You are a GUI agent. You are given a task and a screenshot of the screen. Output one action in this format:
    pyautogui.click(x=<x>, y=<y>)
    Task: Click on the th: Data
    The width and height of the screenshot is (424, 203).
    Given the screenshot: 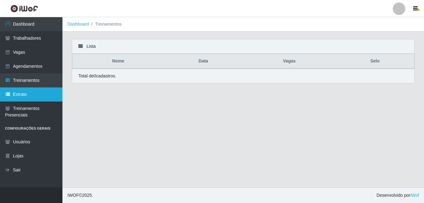 What is the action you would take?
    pyautogui.click(x=203, y=61)
    